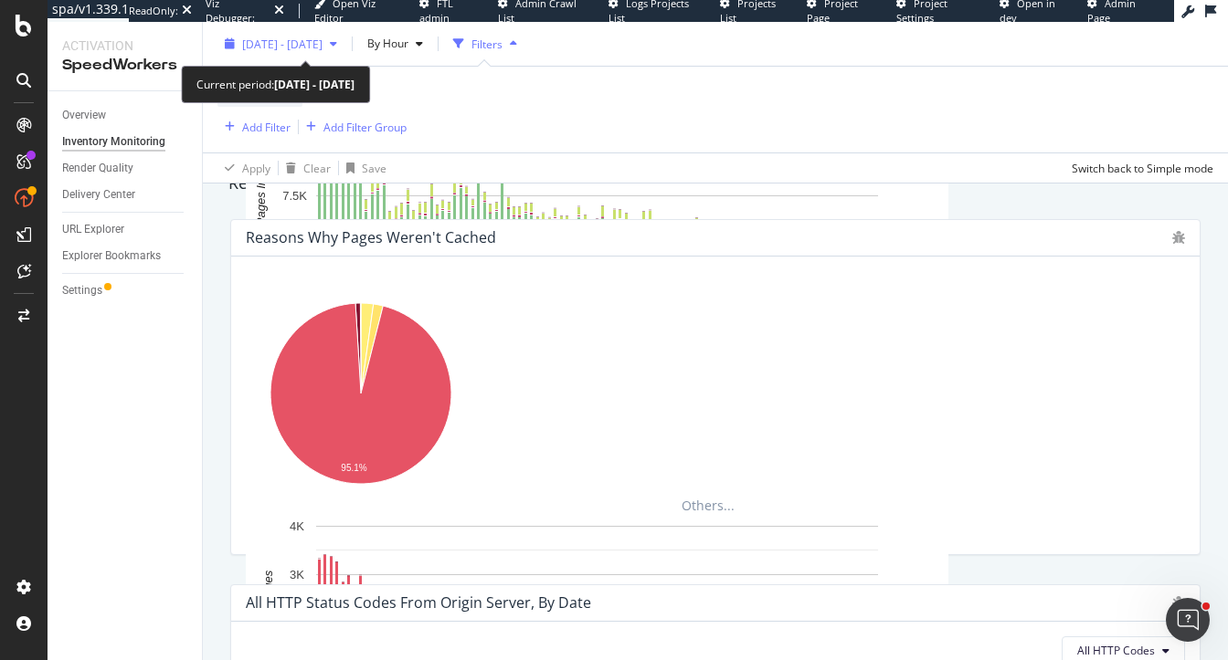 The height and width of the screenshot is (660, 1228). I want to click on a: Settings, so click(125, 290).